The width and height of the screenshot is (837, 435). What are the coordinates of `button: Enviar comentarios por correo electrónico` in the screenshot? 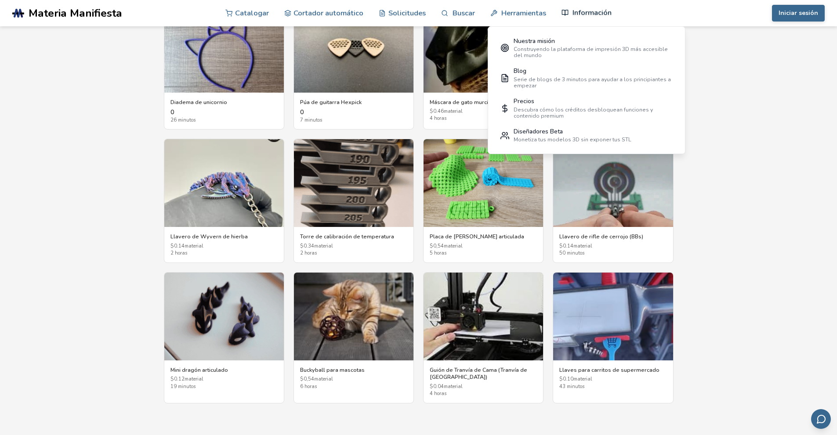 It's located at (821, 419).